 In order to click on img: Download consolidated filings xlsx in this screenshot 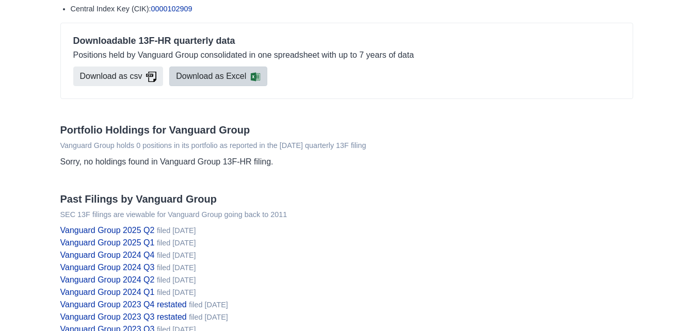, I will do `click(255, 77)`.